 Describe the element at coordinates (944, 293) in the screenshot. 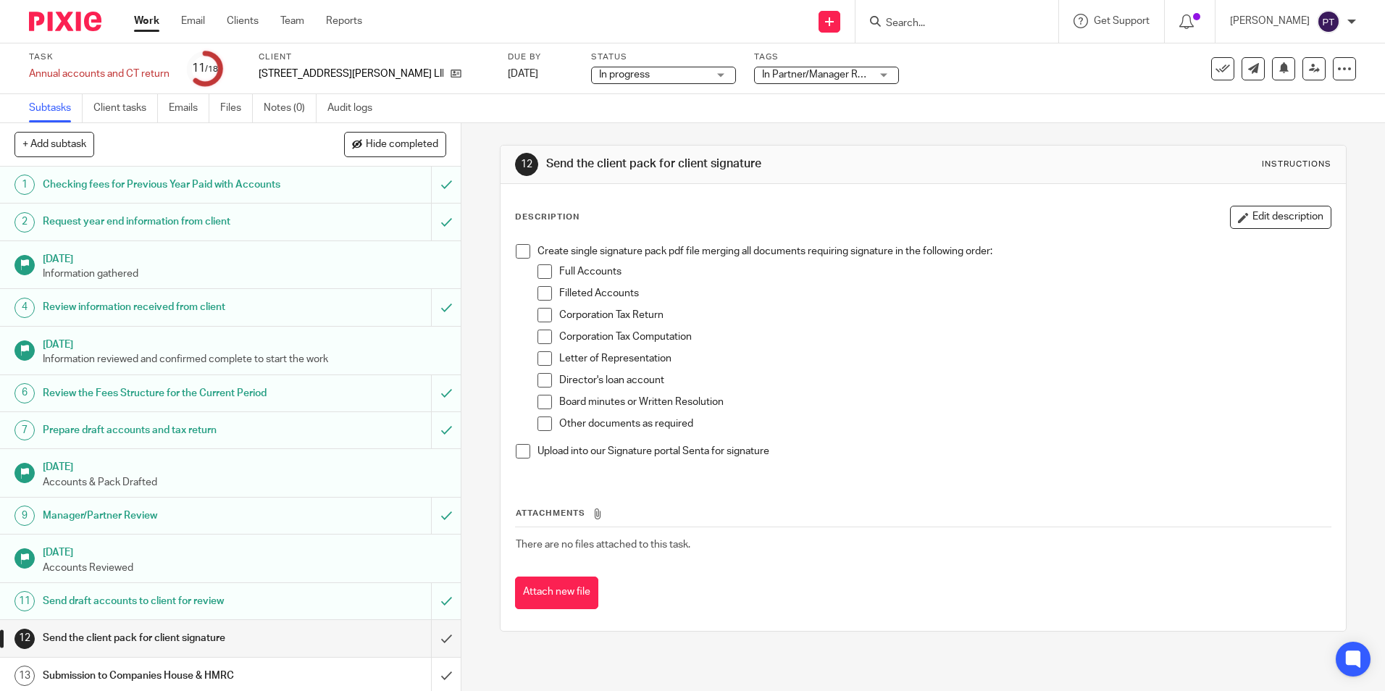

I see `p: Filleted Accounts` at that location.